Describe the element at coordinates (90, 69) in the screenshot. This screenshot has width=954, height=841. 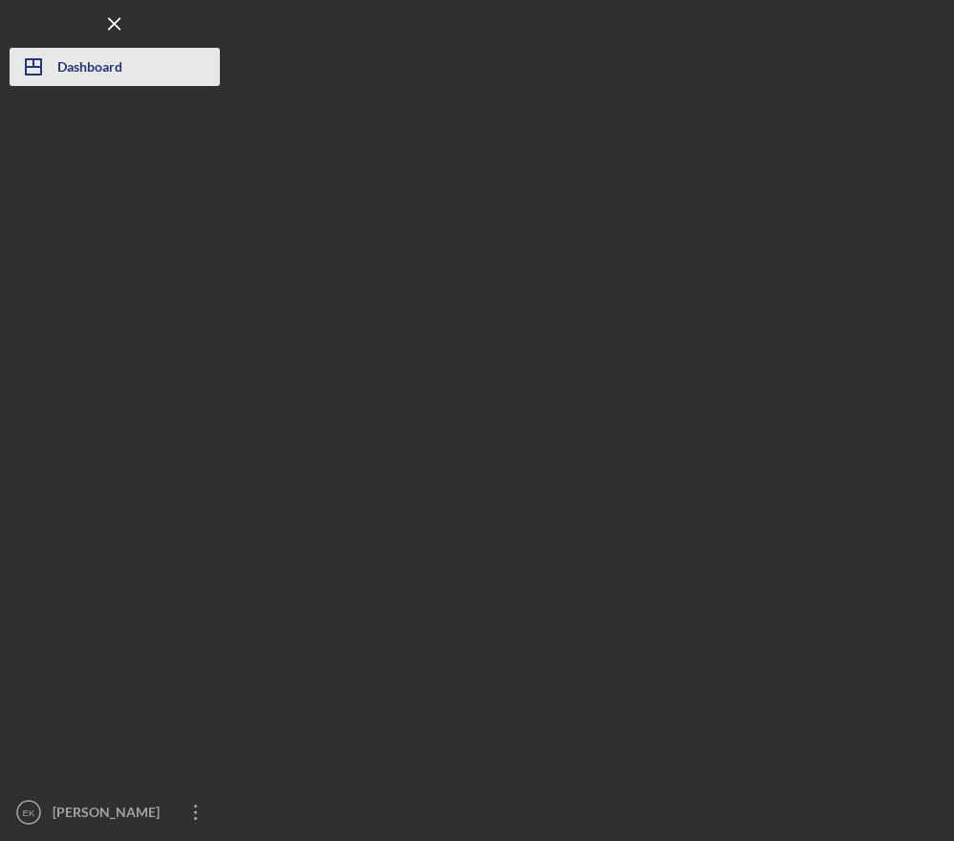
I see `div: Dashboard` at that location.